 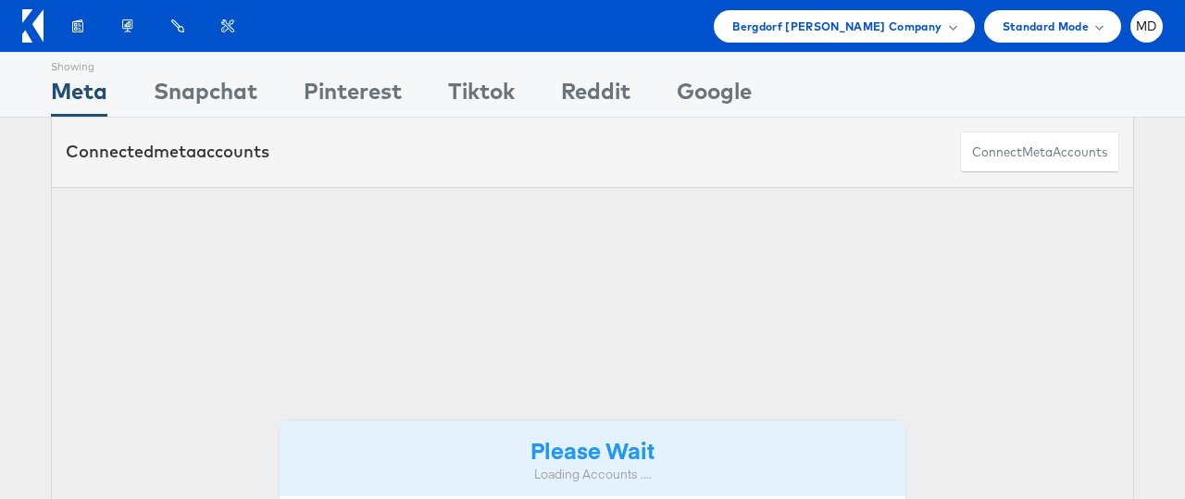 What do you see at coordinates (714, 95) in the screenshot?
I see `div: Google` at bounding box center [714, 95].